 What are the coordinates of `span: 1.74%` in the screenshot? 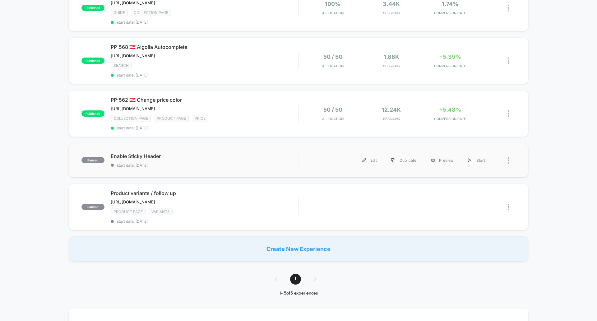 It's located at (450, 4).